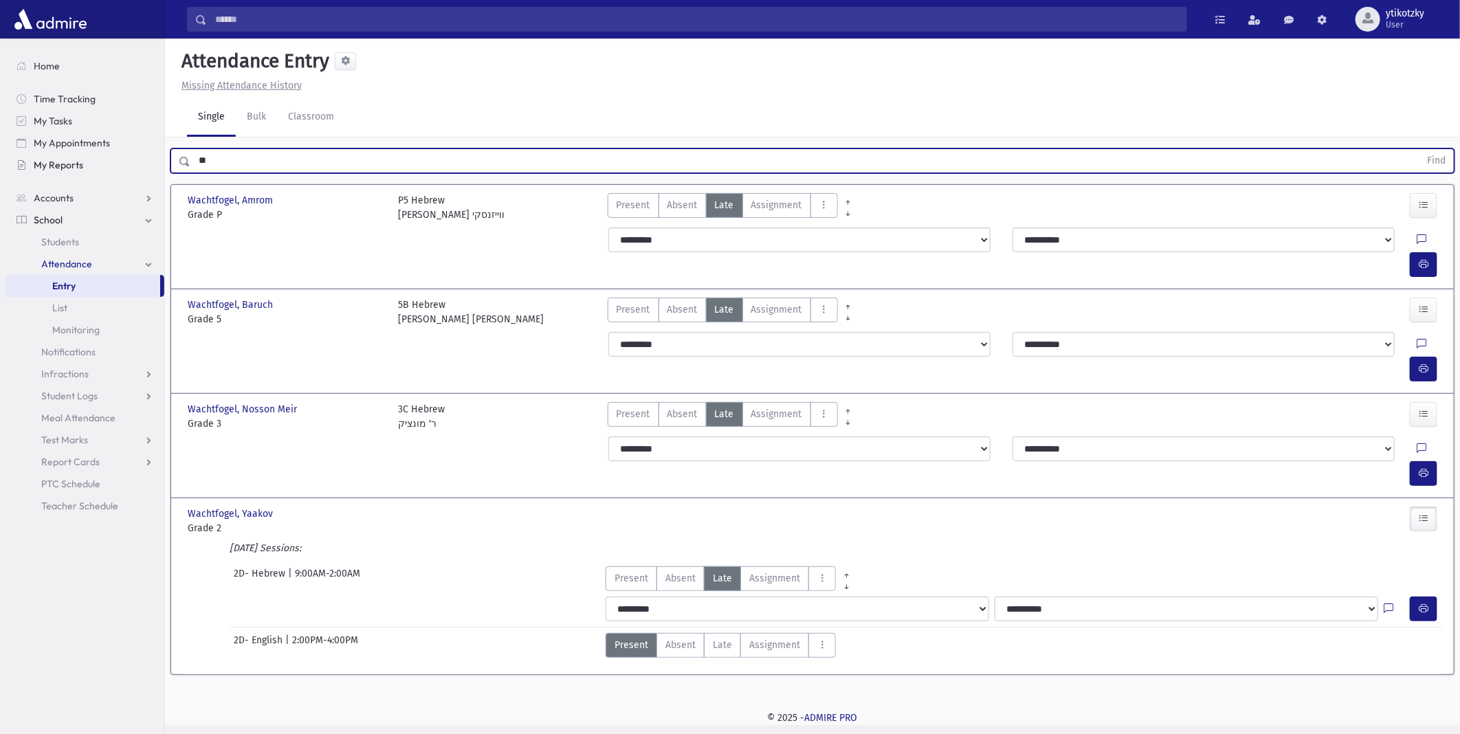 This screenshot has width=1460, height=734. What do you see at coordinates (65, 374) in the screenshot?
I see `span: Infractions` at bounding box center [65, 374].